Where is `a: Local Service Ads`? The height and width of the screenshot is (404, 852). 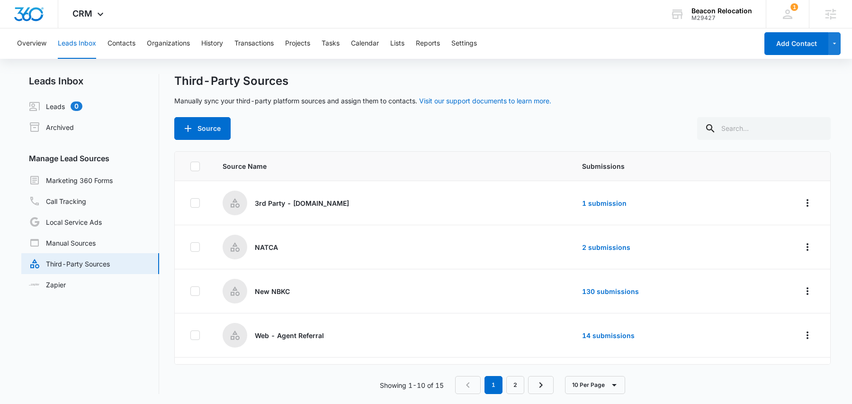 a: Local Service Ads is located at coordinates (65, 222).